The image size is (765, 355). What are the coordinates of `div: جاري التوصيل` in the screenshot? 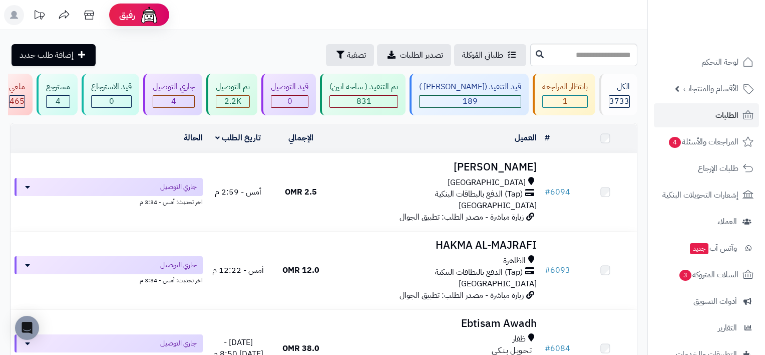 It's located at (174, 87).